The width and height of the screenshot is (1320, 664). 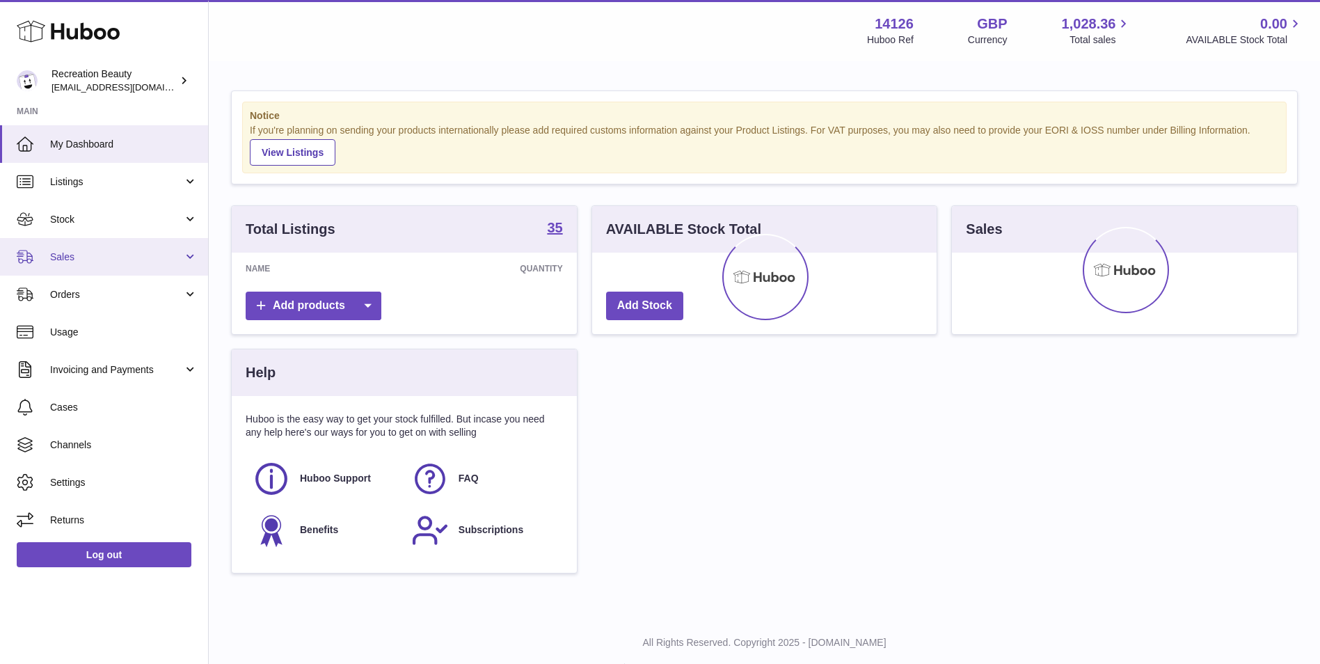 What do you see at coordinates (335, 478) in the screenshot?
I see `span: Huboo Support` at bounding box center [335, 478].